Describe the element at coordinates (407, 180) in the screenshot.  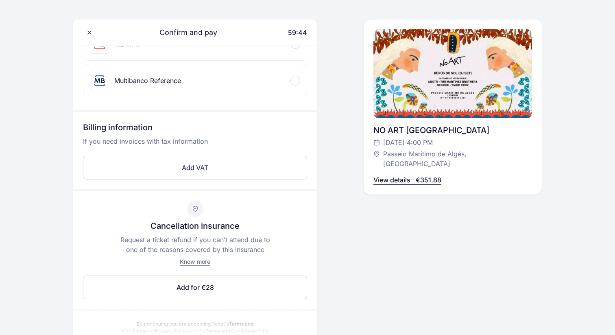
I see `p: View details · €351.88` at that location.